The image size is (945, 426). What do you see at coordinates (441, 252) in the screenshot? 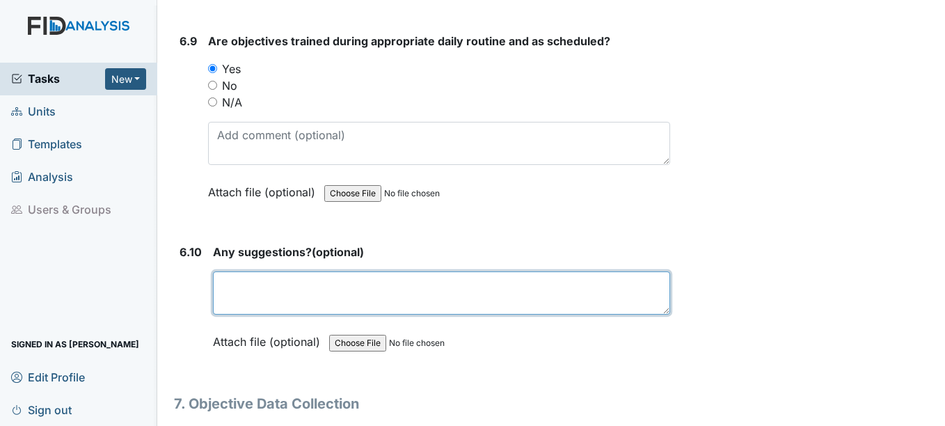
I see `strong: (optional)` at bounding box center [441, 252].